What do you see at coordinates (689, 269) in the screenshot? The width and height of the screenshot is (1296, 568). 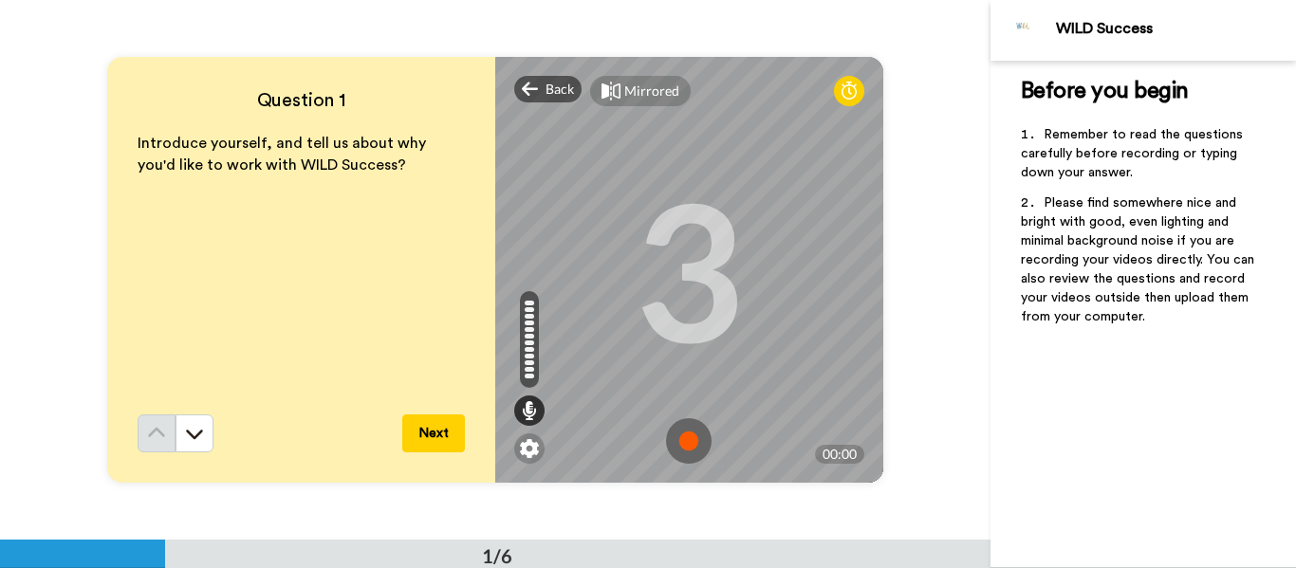 I see `div: 3` at bounding box center [689, 269].